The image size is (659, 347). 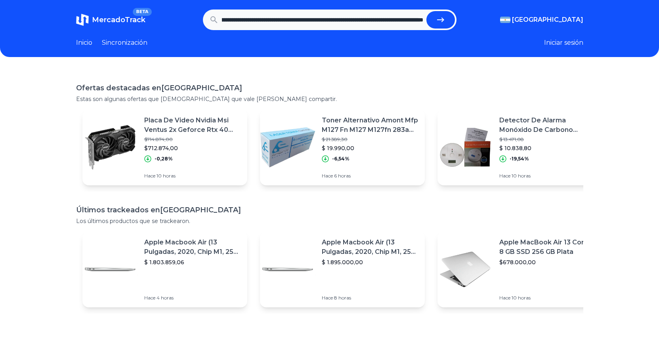 What do you see at coordinates (334, 139) in the screenshot?
I see `font: $ 21.389,30` at bounding box center [334, 139].